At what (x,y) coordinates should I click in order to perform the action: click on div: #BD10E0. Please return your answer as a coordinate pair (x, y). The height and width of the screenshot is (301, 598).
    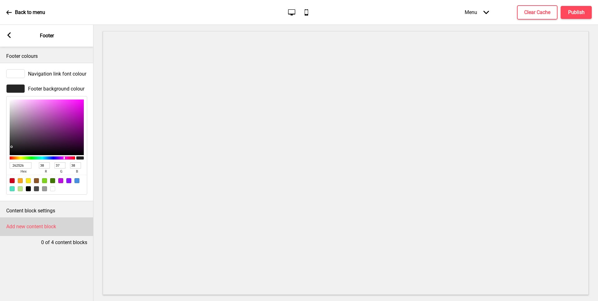
    Looking at the image, I should click on (61, 181).